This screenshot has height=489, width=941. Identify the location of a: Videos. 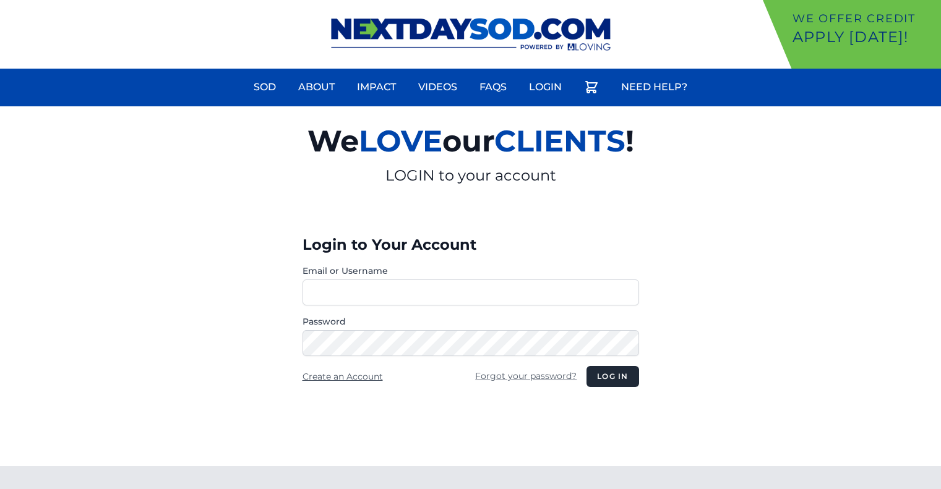
(437, 87).